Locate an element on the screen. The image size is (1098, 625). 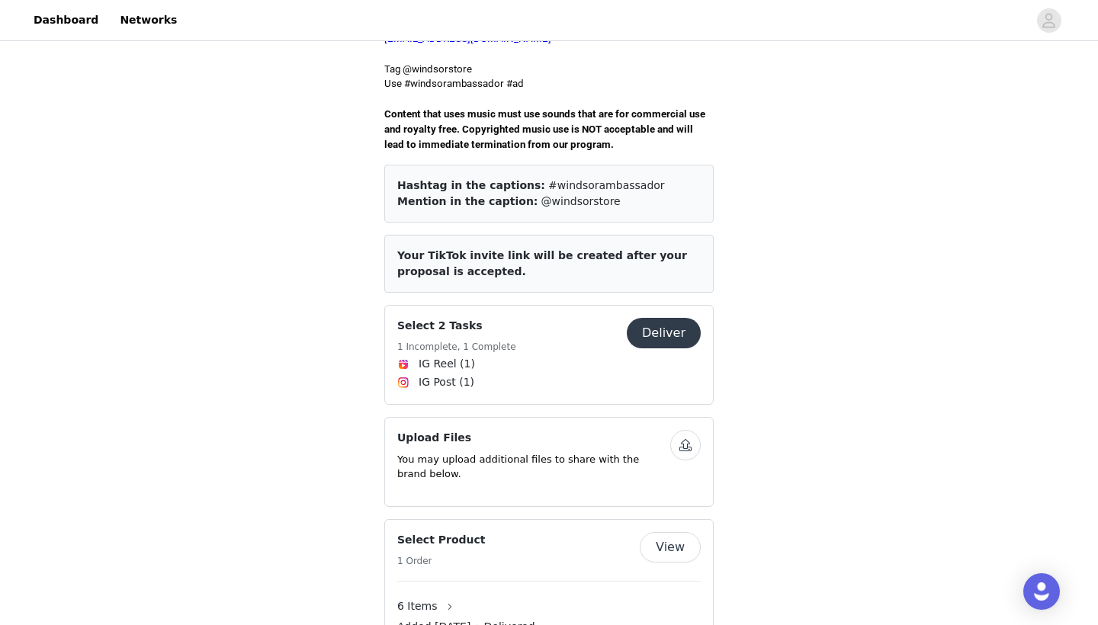
button: View is located at coordinates (670, 547).